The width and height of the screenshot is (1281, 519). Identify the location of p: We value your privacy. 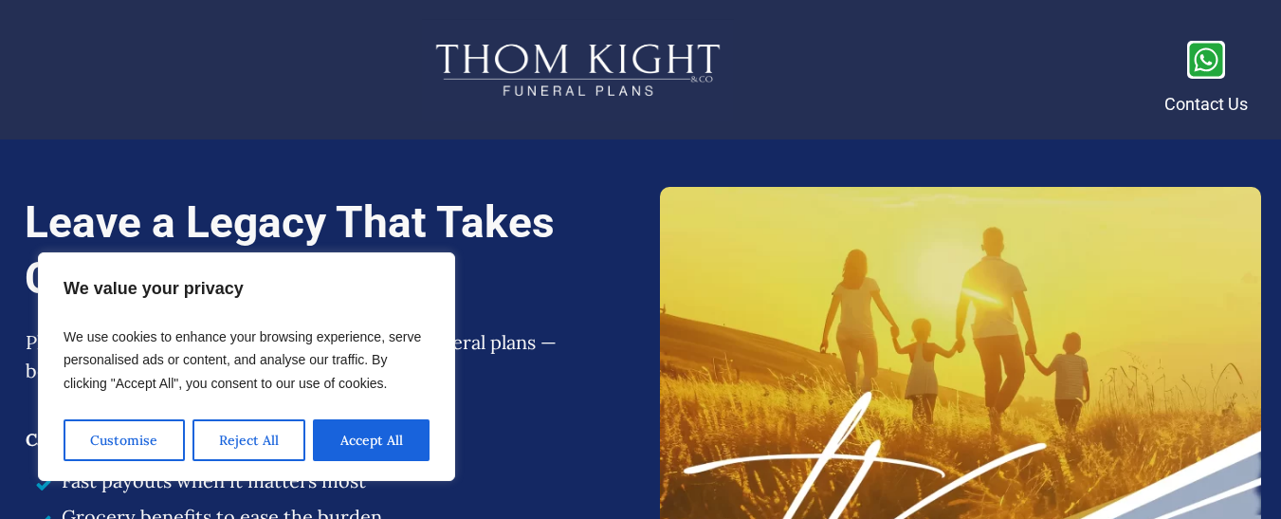
(246, 290).